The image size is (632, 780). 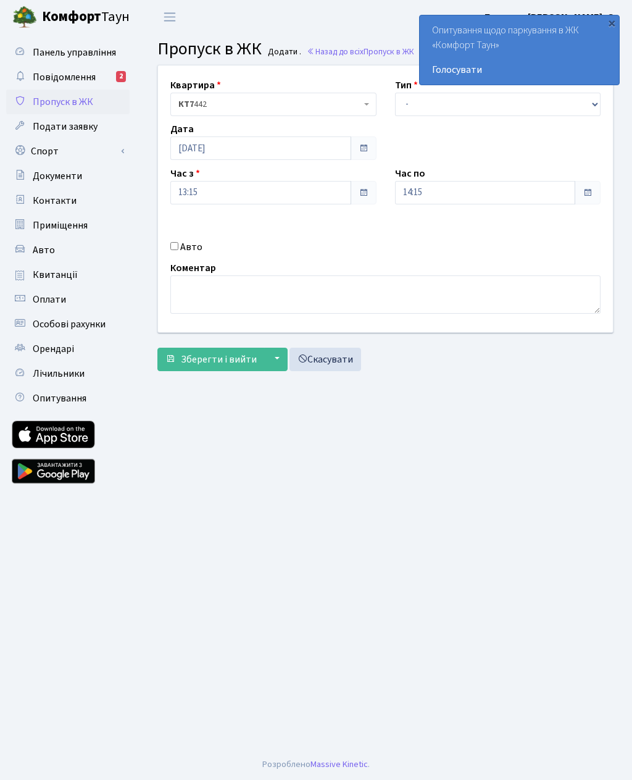 What do you see at coordinates (55, 275) in the screenshot?
I see `span: Квитанції` at bounding box center [55, 275].